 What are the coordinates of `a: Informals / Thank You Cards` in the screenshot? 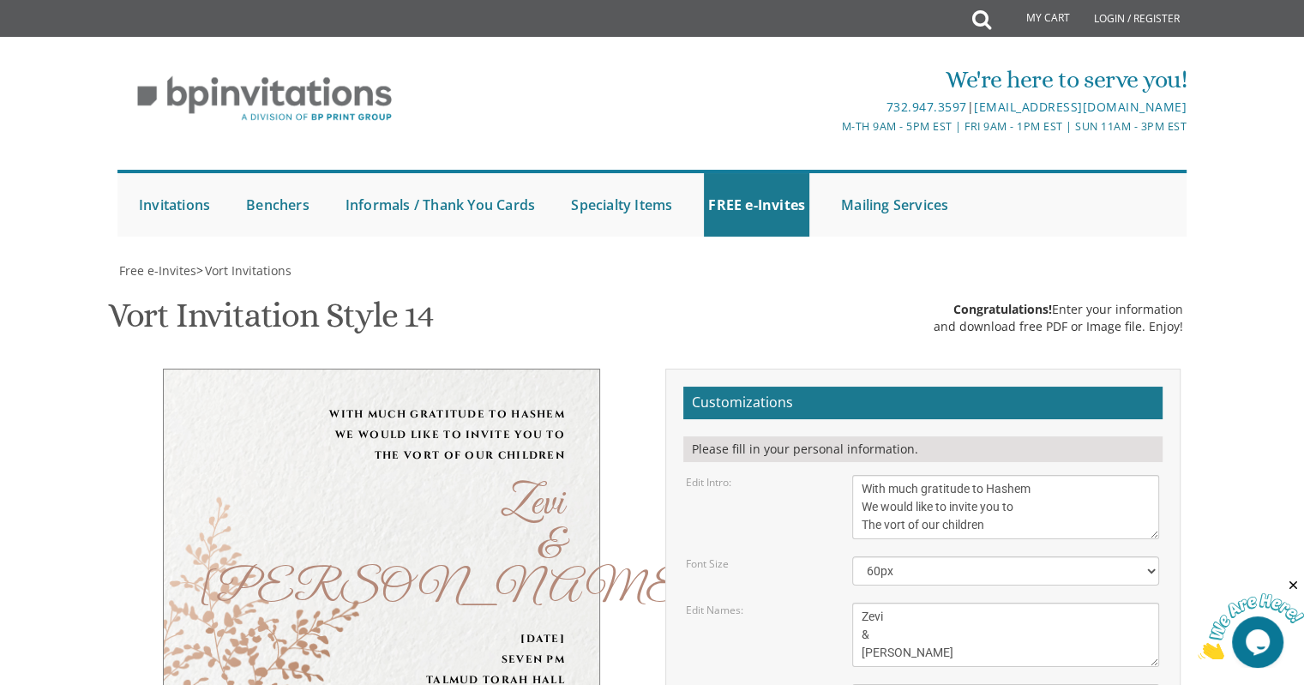 It's located at (440, 205).